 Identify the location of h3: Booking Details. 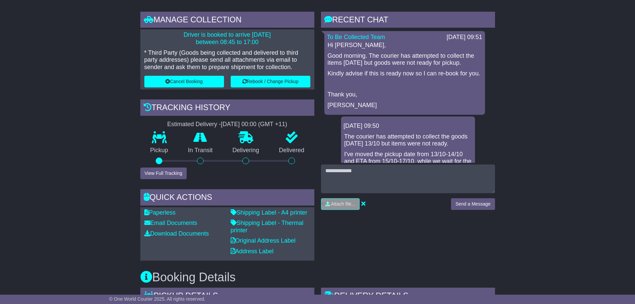
(318, 277).